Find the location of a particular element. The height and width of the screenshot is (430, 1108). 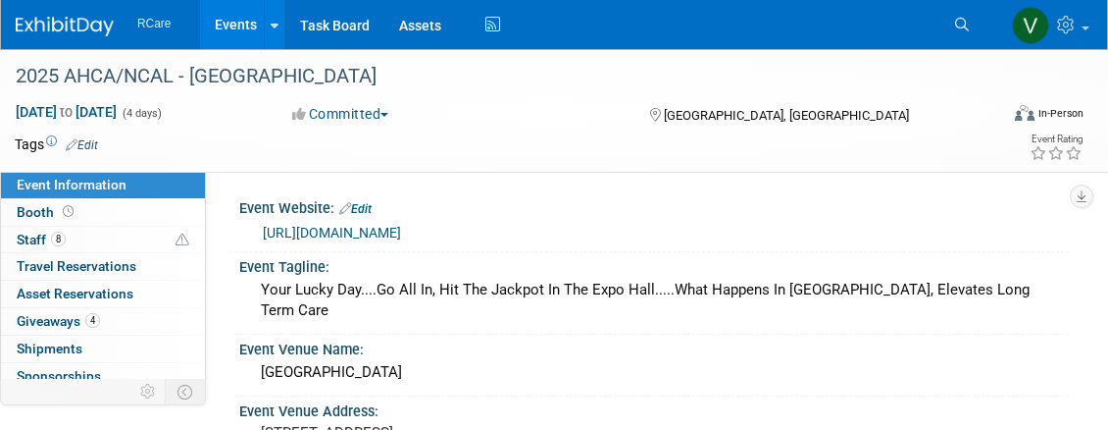

div: Your Lucky Day....Go All In, Hit The Jackpot In The Expo Hall.....What Happens In [GEOGRAPHIC_DAT... is located at coordinates (654, 300).